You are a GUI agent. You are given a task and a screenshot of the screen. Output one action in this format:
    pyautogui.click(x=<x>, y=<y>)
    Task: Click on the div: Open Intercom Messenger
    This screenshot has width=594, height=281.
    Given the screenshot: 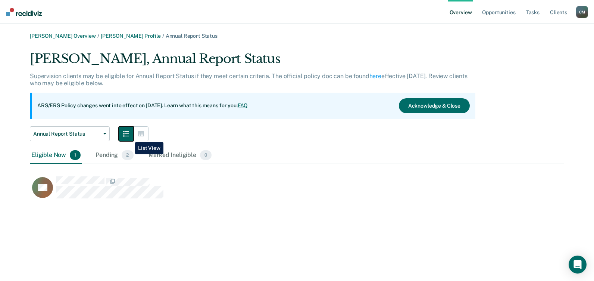 What is the action you would take?
    pyautogui.click(x=578, y=264)
    